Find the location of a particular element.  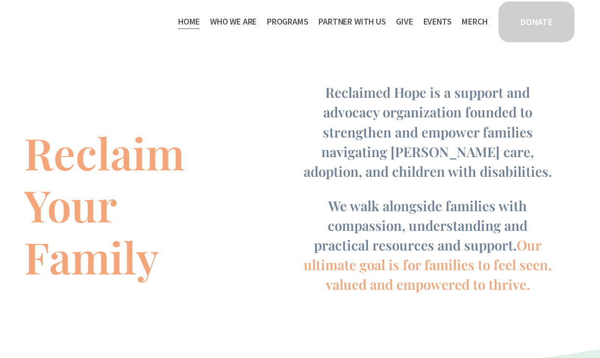

a: Merch is located at coordinates (475, 22).